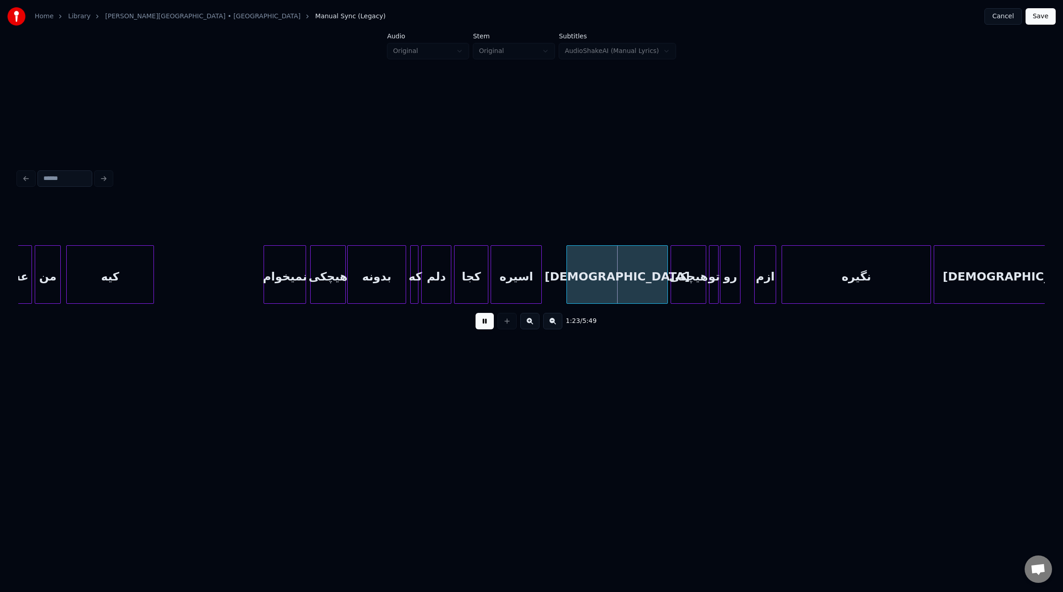 The width and height of the screenshot is (1063, 592). Describe the element at coordinates (514, 36) in the screenshot. I see `label: Stem` at that location.